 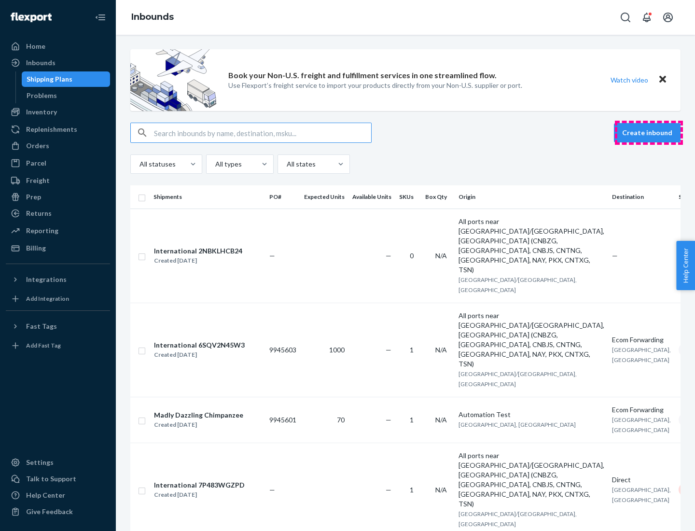 I want to click on div: Give Feedback, so click(x=49, y=511).